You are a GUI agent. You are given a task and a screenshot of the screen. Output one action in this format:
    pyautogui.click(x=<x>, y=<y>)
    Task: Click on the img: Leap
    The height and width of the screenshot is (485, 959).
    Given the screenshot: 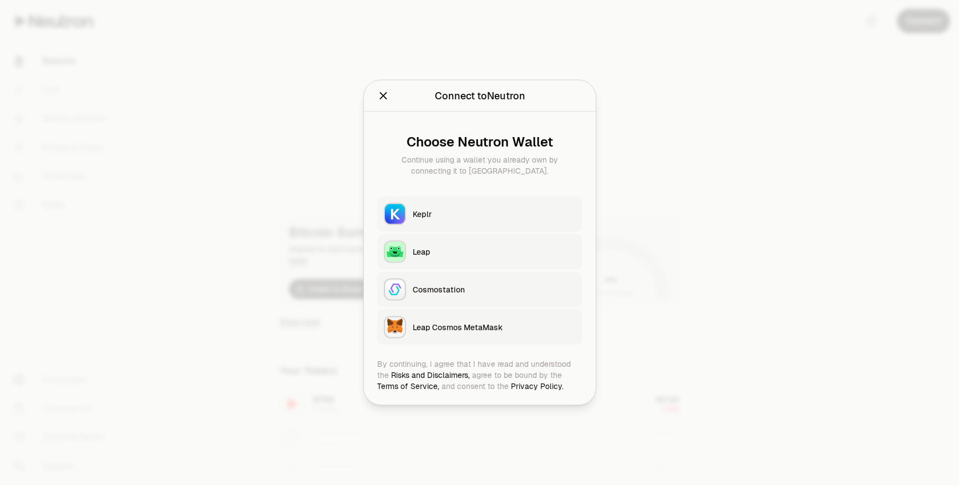 What is the action you would take?
    pyautogui.click(x=395, y=252)
    